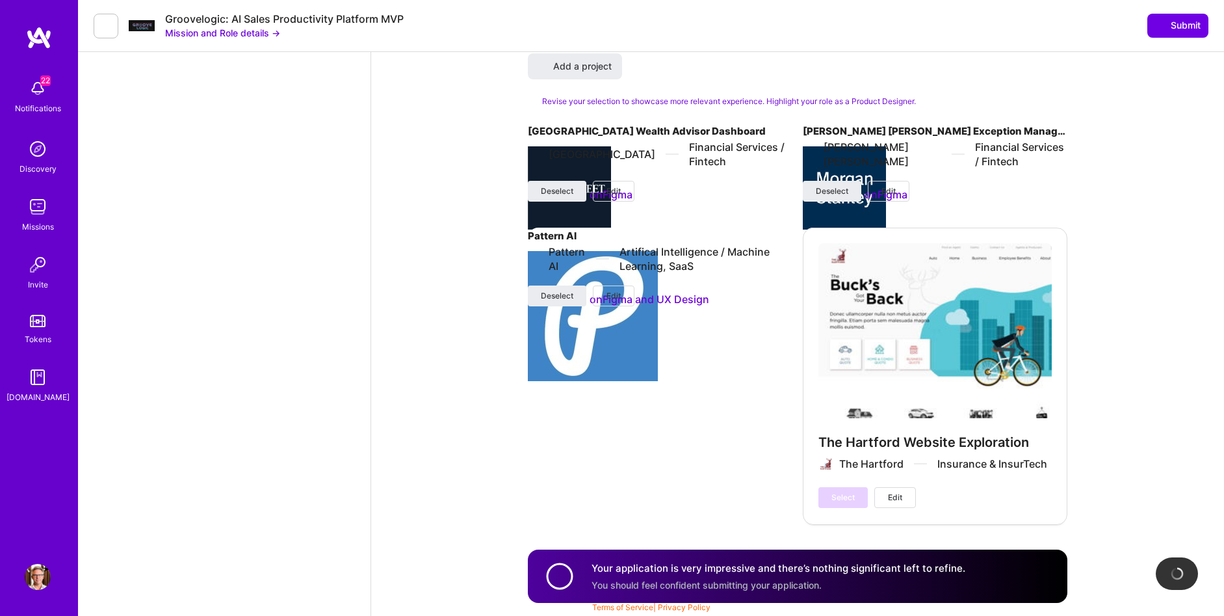  Describe the element at coordinates (38, 88) in the screenshot. I see `img: bell` at that location.